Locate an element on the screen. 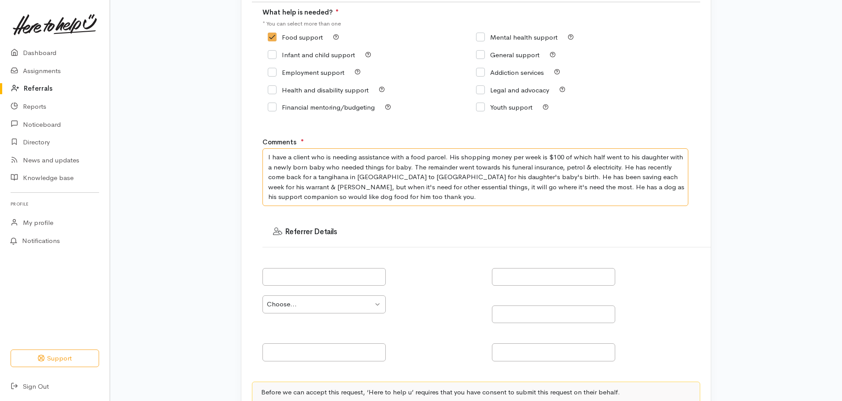 The width and height of the screenshot is (842, 401). label: Comments is located at coordinates (279, 142).